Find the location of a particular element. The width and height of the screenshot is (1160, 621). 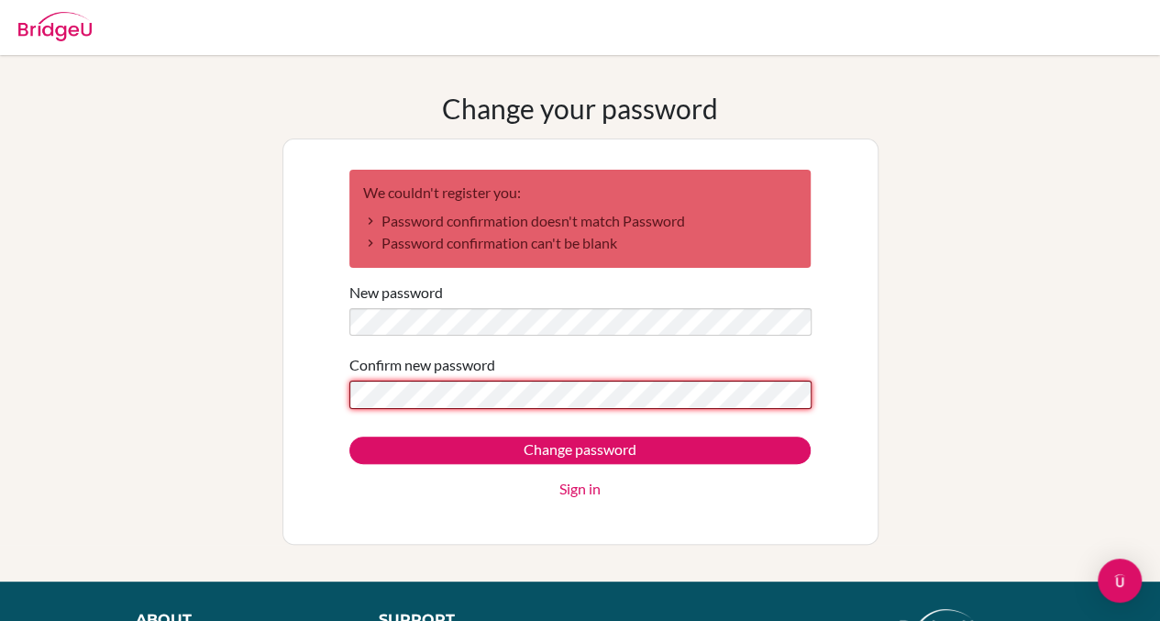

li: Password confirmation can't be blank is located at coordinates (580, 243).